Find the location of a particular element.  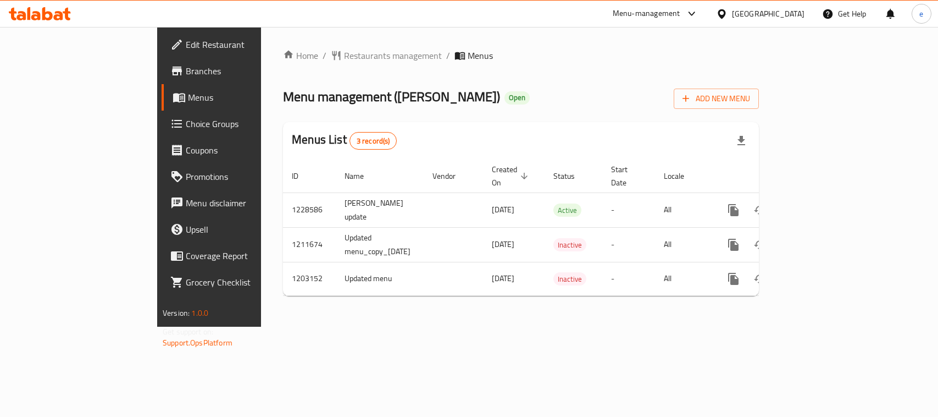

span: Grocery Checklist is located at coordinates (245, 282).